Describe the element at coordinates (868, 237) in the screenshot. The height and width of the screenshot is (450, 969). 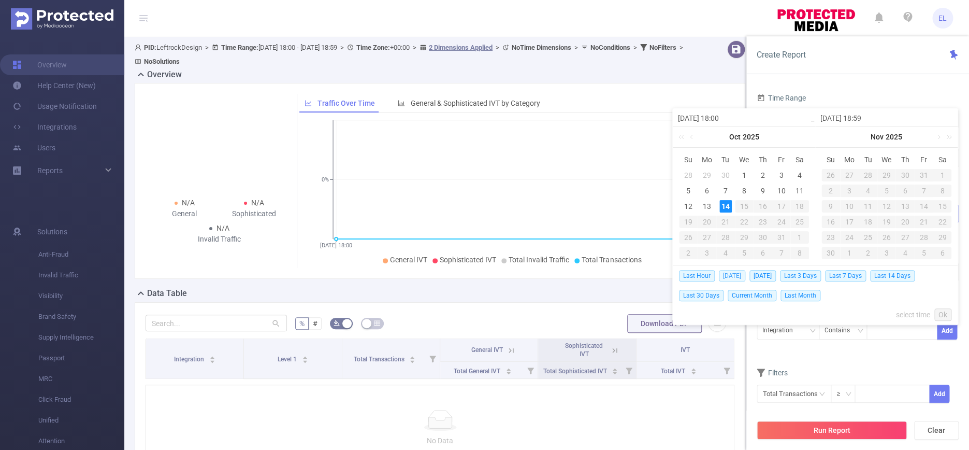
I see `div: 25` at that location.